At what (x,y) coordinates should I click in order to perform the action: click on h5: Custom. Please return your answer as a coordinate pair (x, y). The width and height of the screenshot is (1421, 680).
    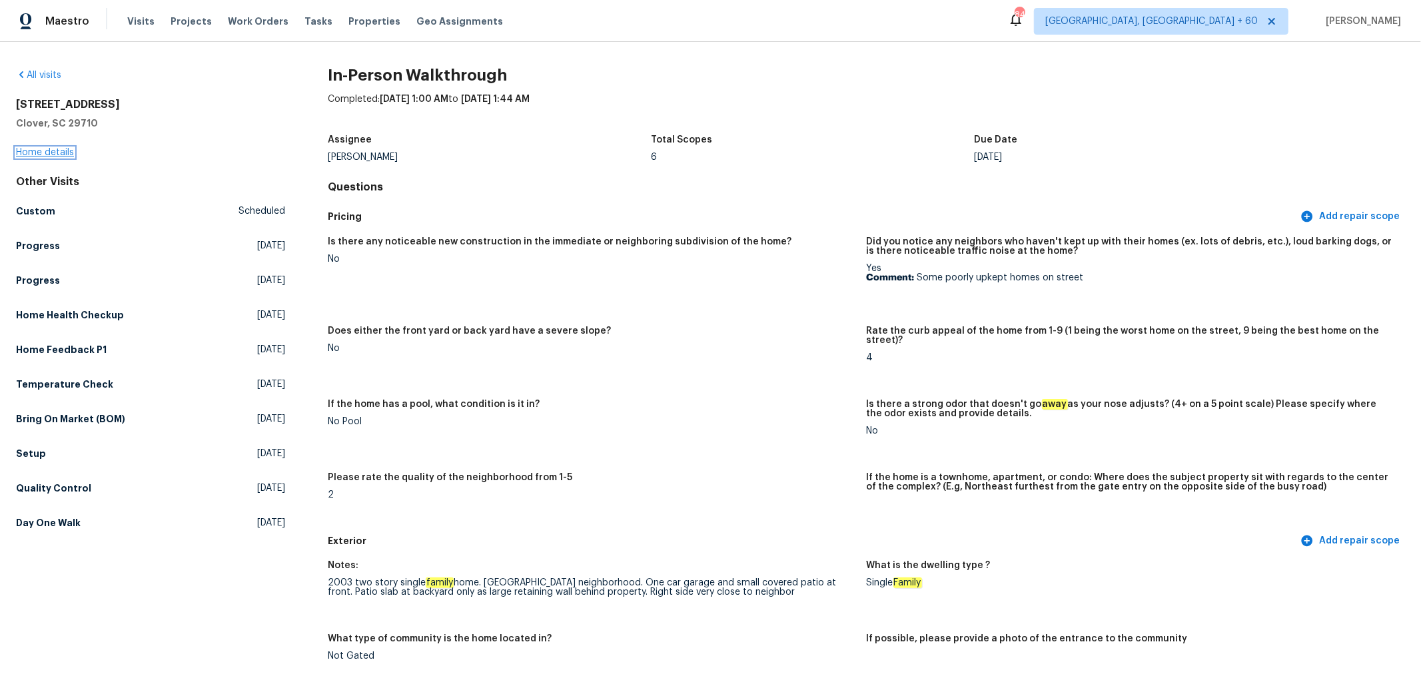
    Looking at the image, I should click on (35, 211).